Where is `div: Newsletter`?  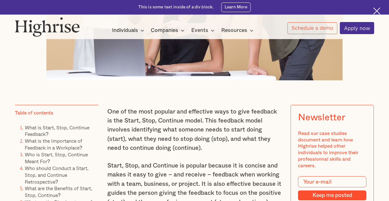 div: Newsletter is located at coordinates (322, 117).